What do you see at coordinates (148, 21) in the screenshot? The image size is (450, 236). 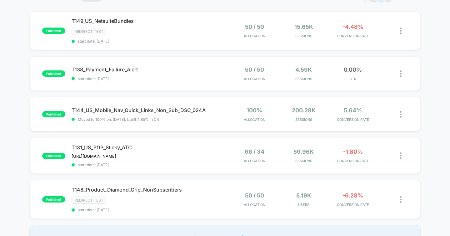 I see `span: T149_US_NetsuiteBundles` at bounding box center [148, 21].